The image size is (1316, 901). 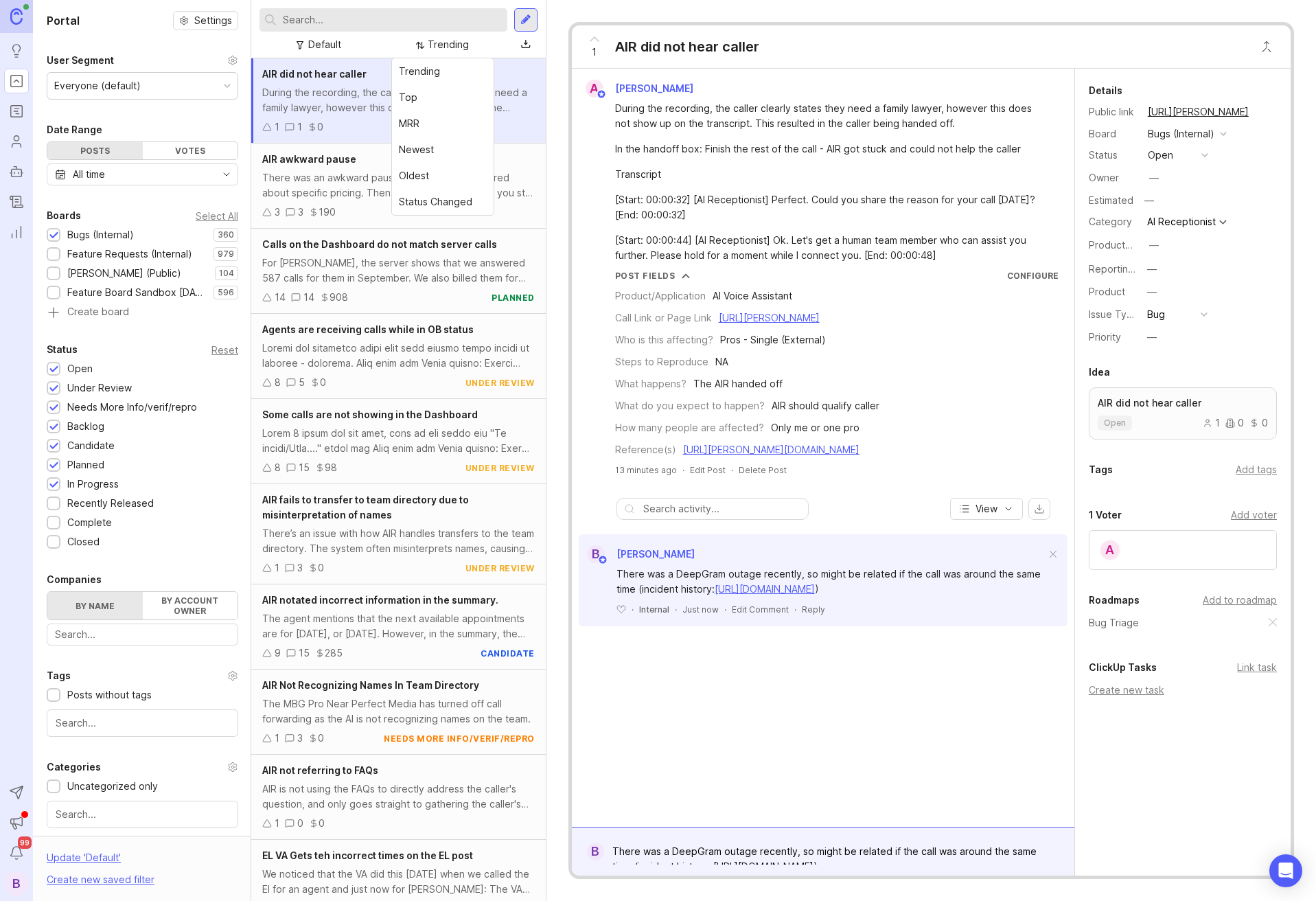 What do you see at coordinates (1267, 47) in the screenshot?
I see `button: Close button` at bounding box center [1267, 47].